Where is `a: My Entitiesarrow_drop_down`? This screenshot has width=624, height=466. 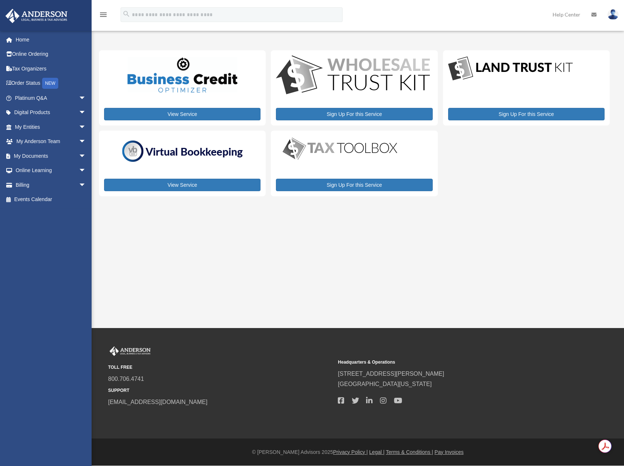
a: My Entitiesarrow_drop_down is located at coordinates (51, 127).